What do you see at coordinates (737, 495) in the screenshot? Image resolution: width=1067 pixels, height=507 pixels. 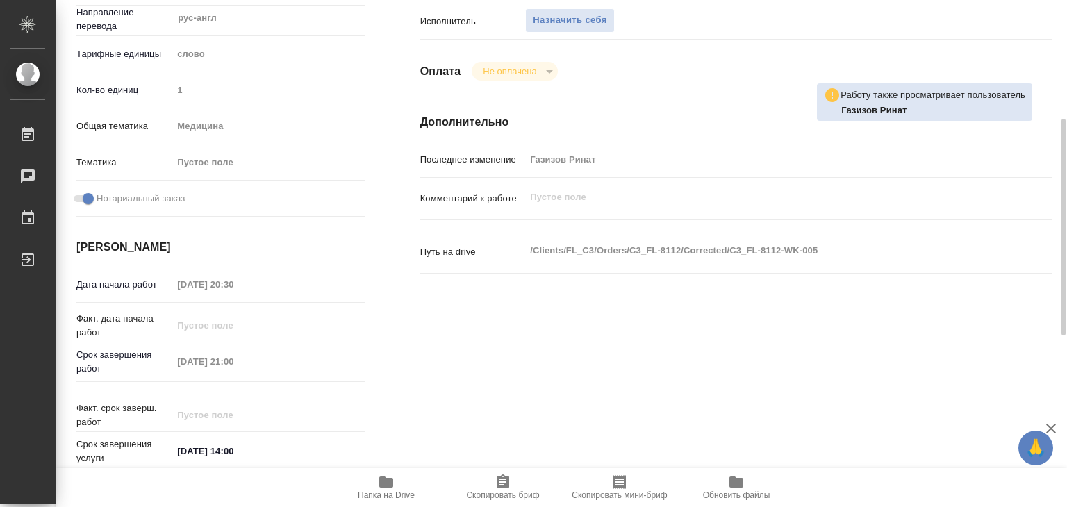 I see `span: Обновить файлы` at bounding box center [737, 495].